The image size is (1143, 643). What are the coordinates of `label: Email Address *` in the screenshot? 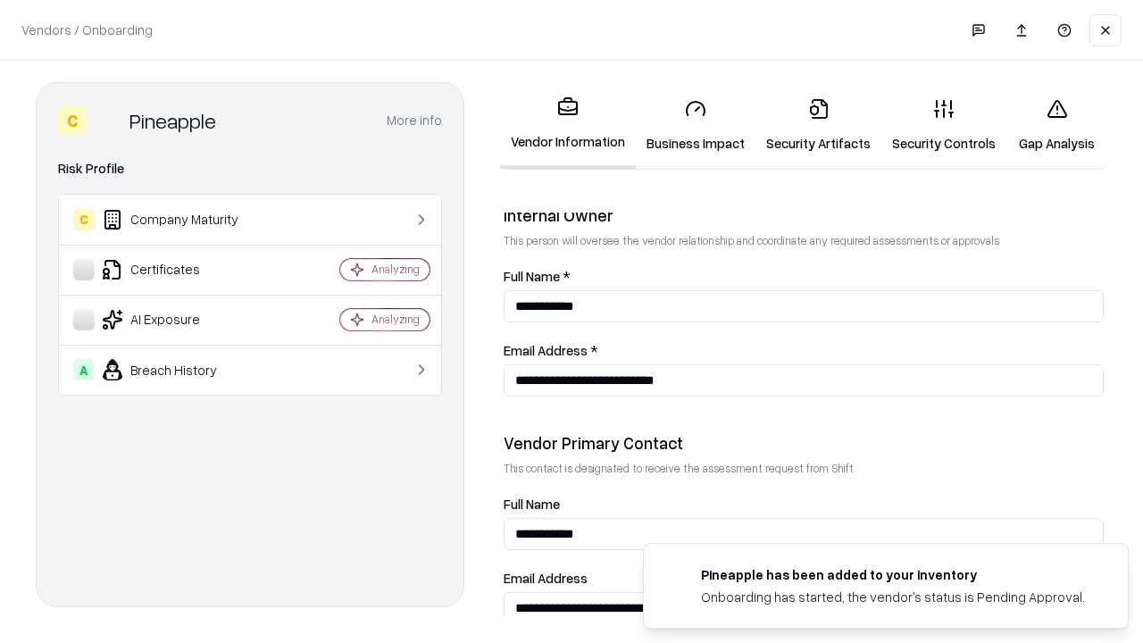 It's located at (803, 350).